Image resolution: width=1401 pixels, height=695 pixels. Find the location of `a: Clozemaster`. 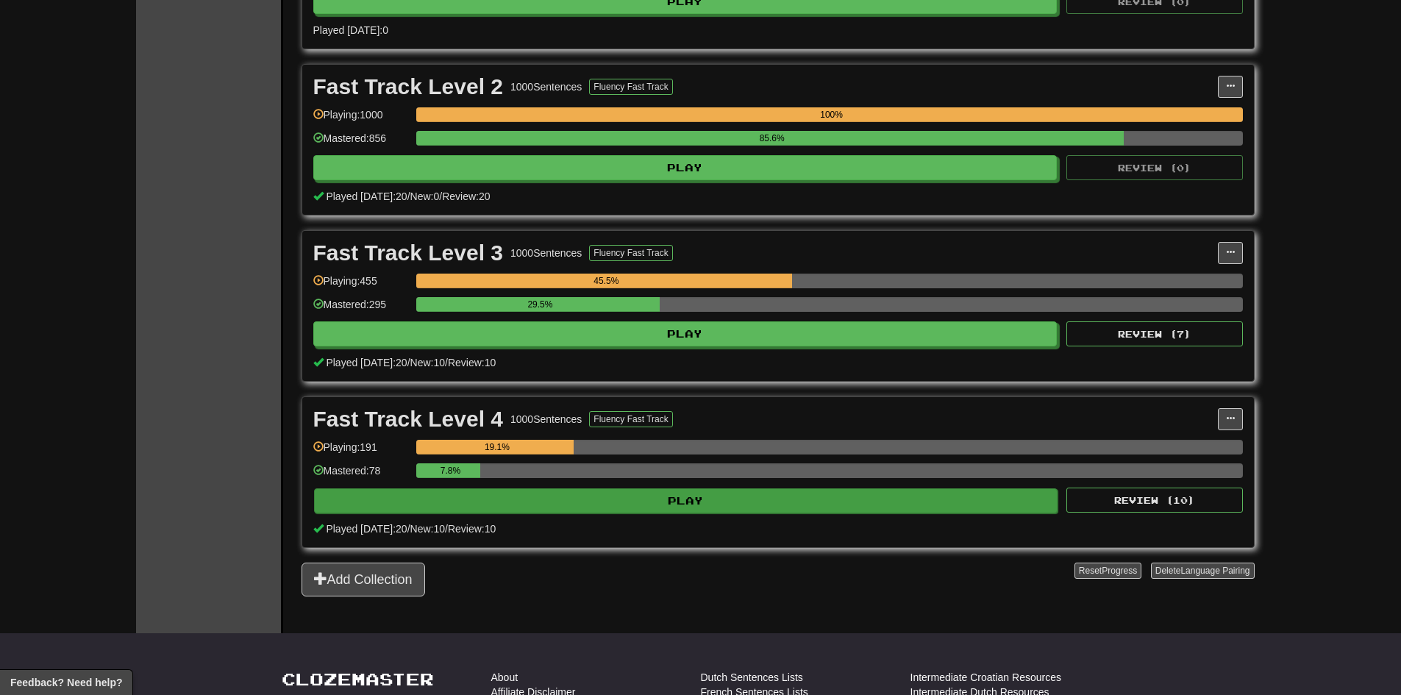

a: Clozemaster is located at coordinates (357, 679).